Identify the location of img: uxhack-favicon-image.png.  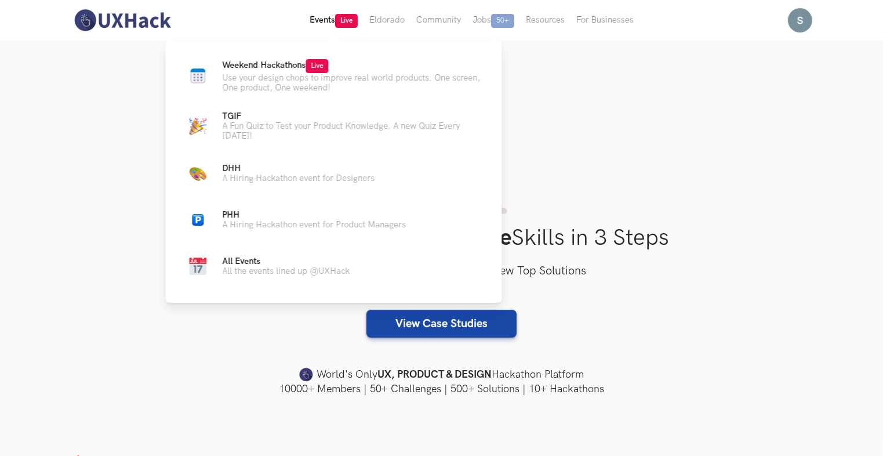
(306, 374).